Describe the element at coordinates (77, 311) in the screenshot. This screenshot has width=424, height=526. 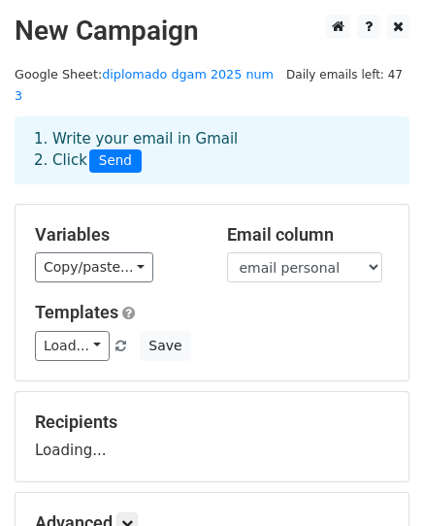
I see `a: Templates` at that location.